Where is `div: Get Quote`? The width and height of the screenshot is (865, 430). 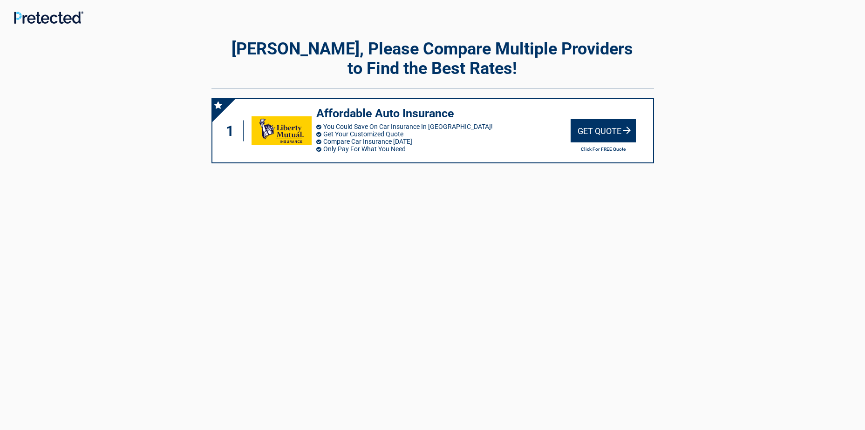 div: Get Quote is located at coordinates (603, 131).